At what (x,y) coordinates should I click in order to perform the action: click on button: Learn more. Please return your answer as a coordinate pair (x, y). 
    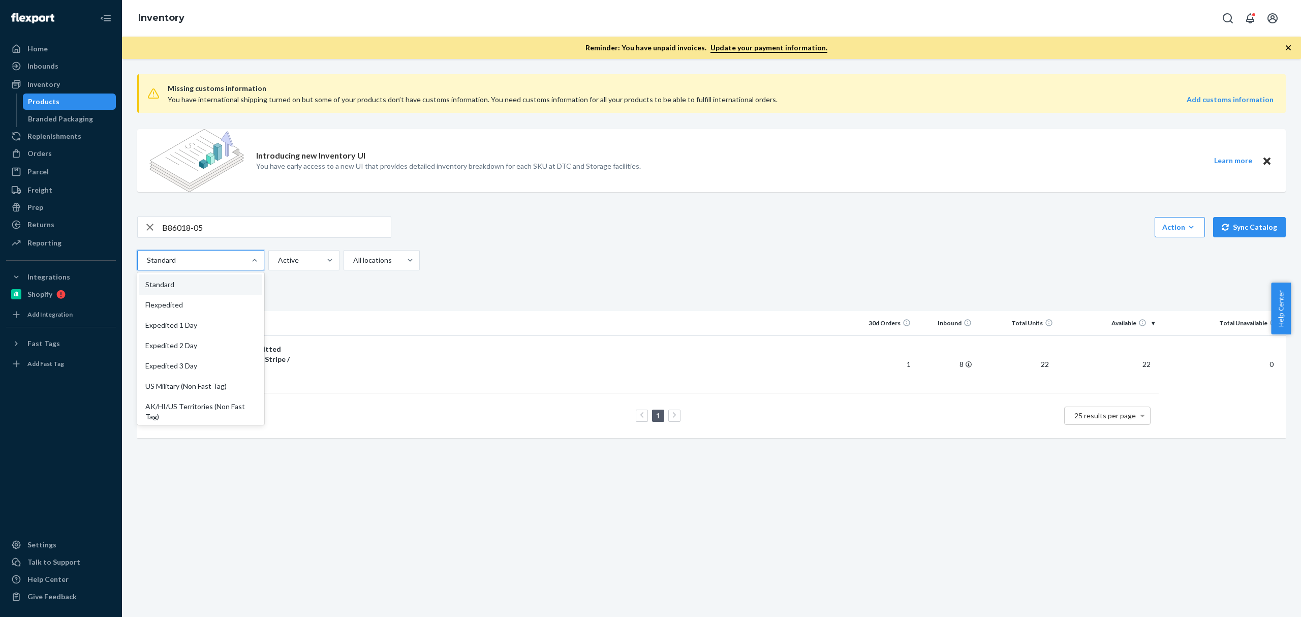
    Looking at the image, I should click on (1233, 161).